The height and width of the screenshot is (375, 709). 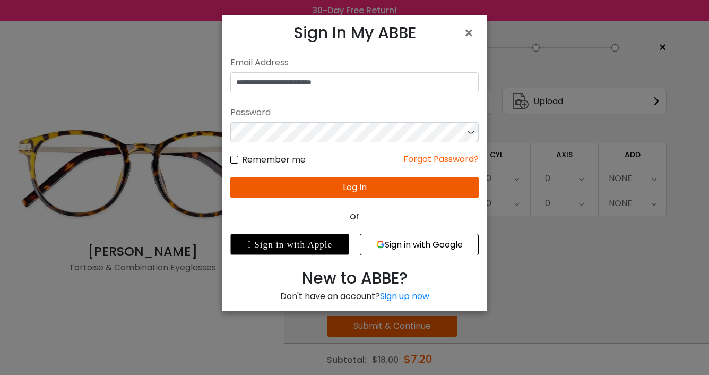 What do you see at coordinates (355, 187) in the screenshot?
I see `button: Log In` at bounding box center [355, 187].